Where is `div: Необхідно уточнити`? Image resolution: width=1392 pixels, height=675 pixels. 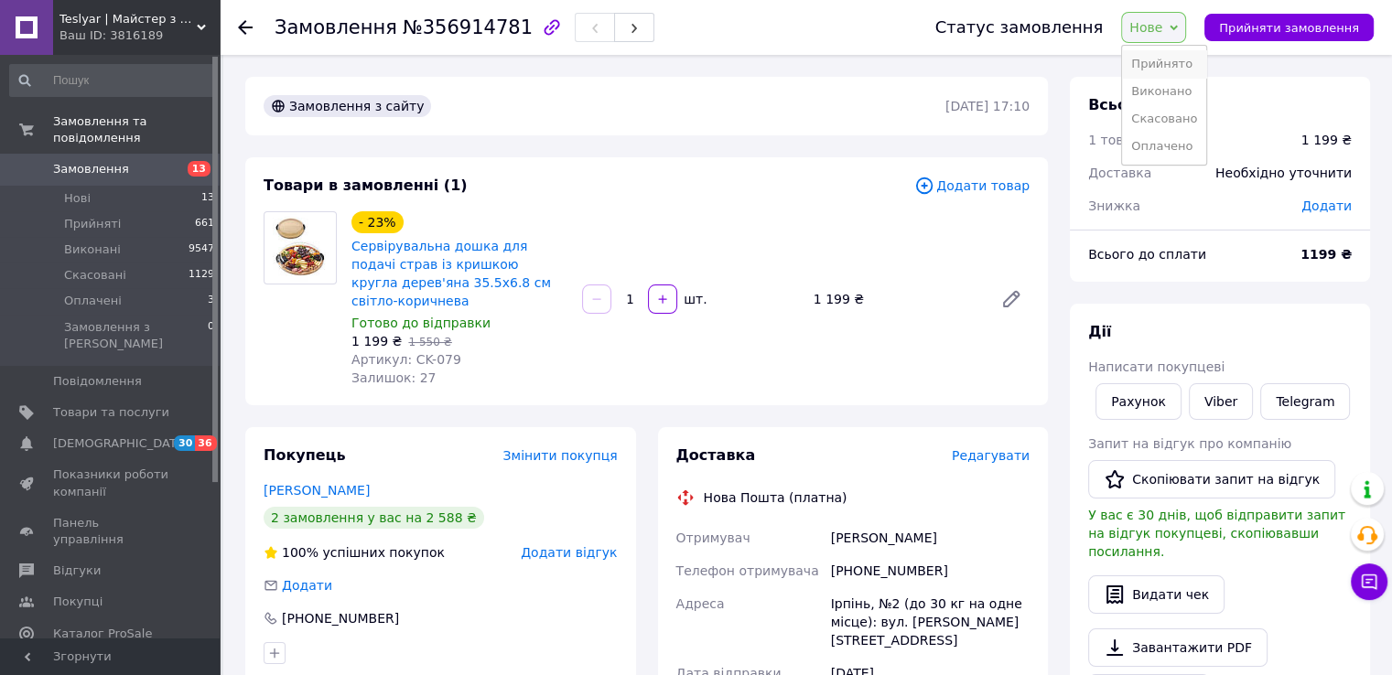 div: Необхідно уточнити is located at coordinates (1283, 173).